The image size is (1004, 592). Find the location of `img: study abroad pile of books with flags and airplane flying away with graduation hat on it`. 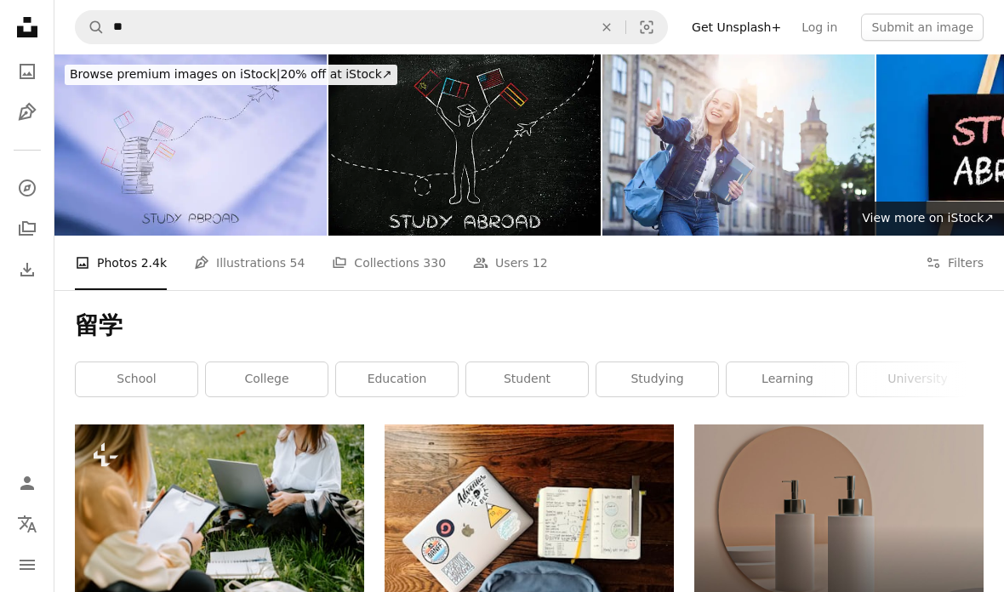

img: study abroad pile of books with flags and airplane flying away with graduation hat on it is located at coordinates (191, 145).